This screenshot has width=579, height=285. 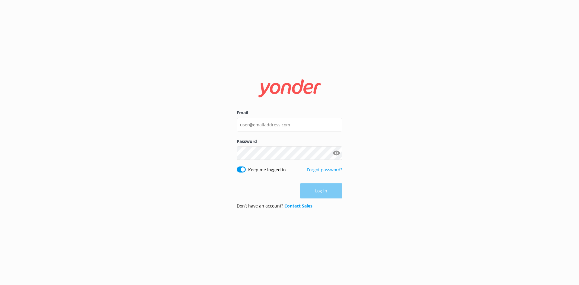 What do you see at coordinates (336, 153) in the screenshot?
I see `button: Show password` at bounding box center [336, 153].